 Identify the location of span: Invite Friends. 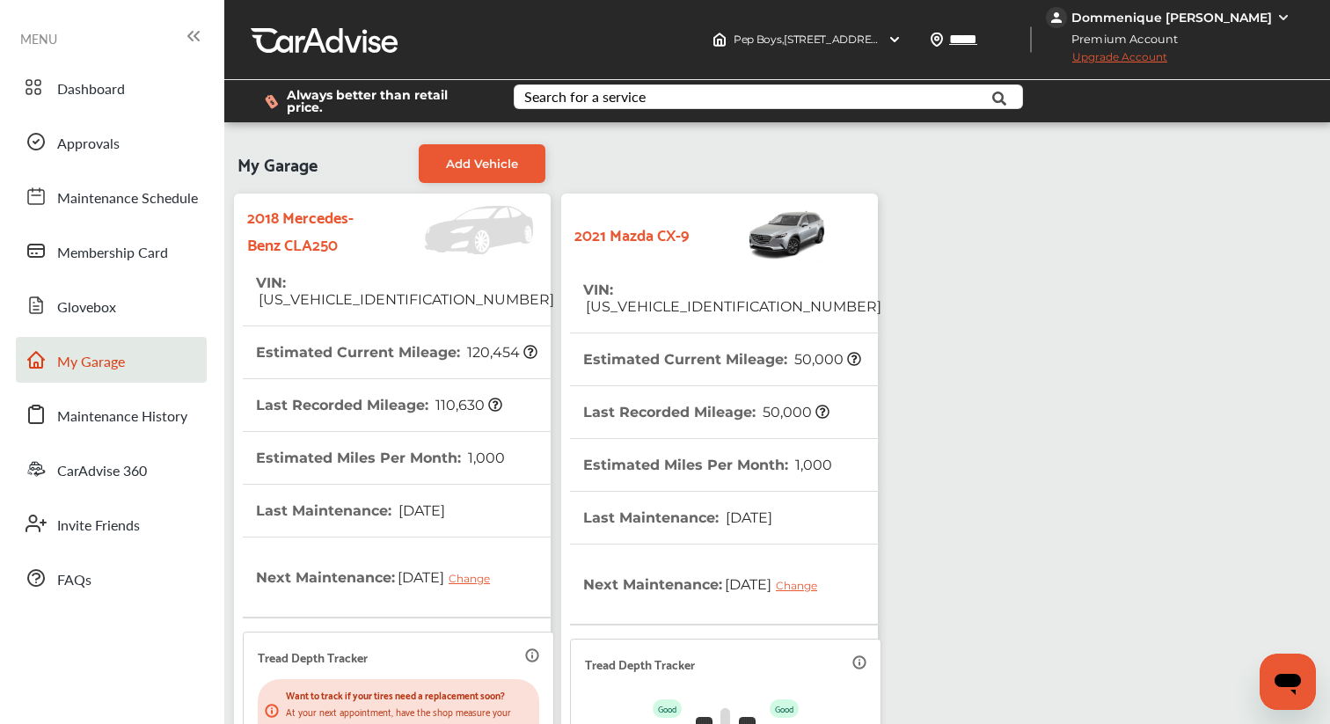
(99, 526).